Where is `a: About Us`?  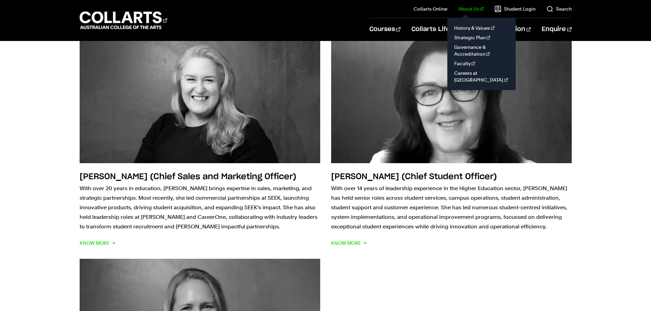 a: About Us is located at coordinates (471, 9).